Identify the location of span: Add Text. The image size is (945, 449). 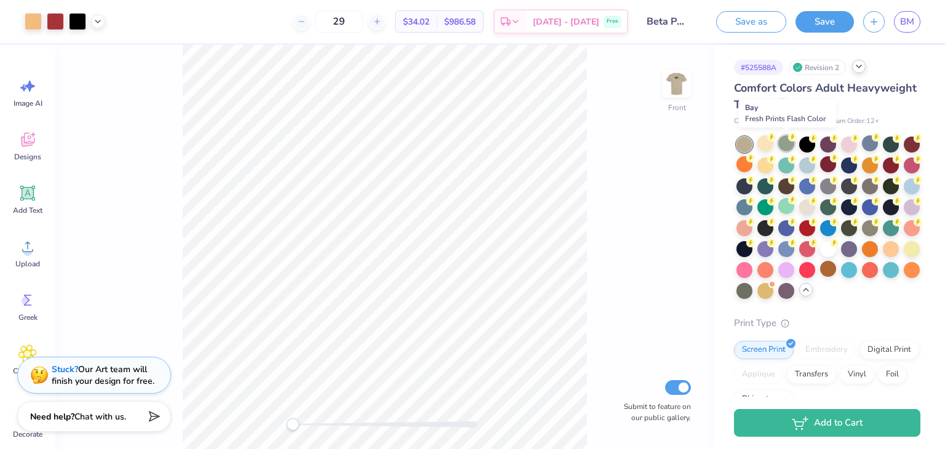
(28, 210).